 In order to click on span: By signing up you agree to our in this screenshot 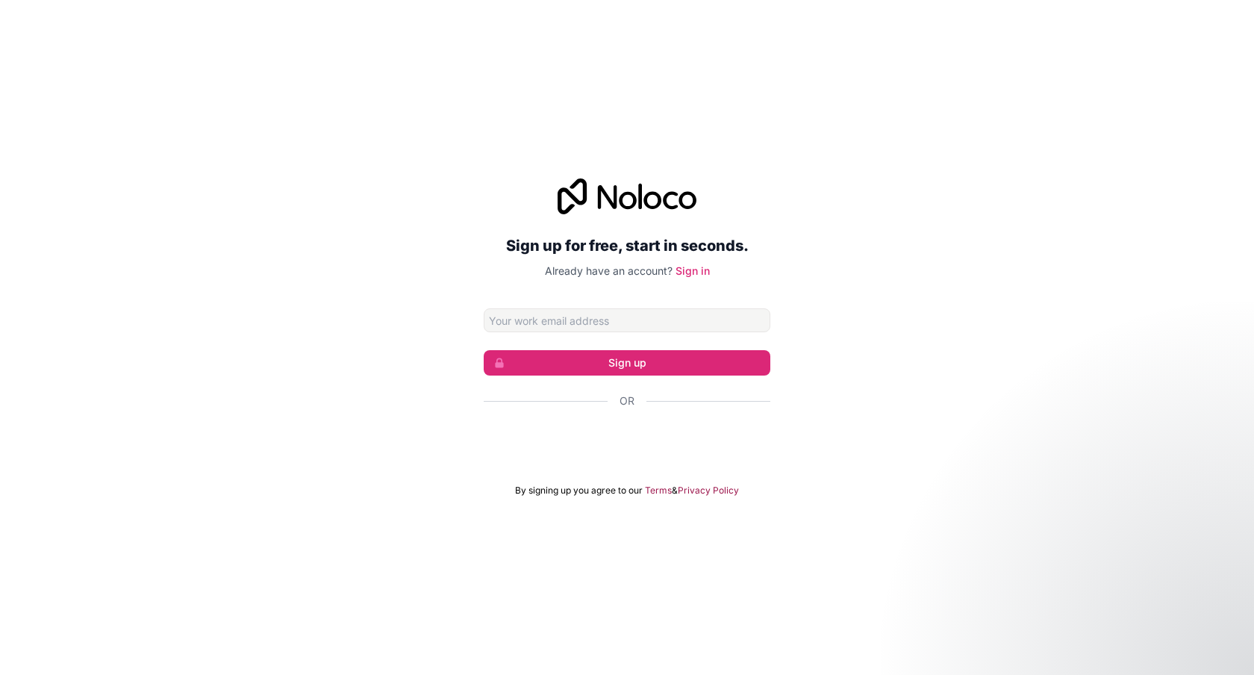, I will do `click(578, 490)`.